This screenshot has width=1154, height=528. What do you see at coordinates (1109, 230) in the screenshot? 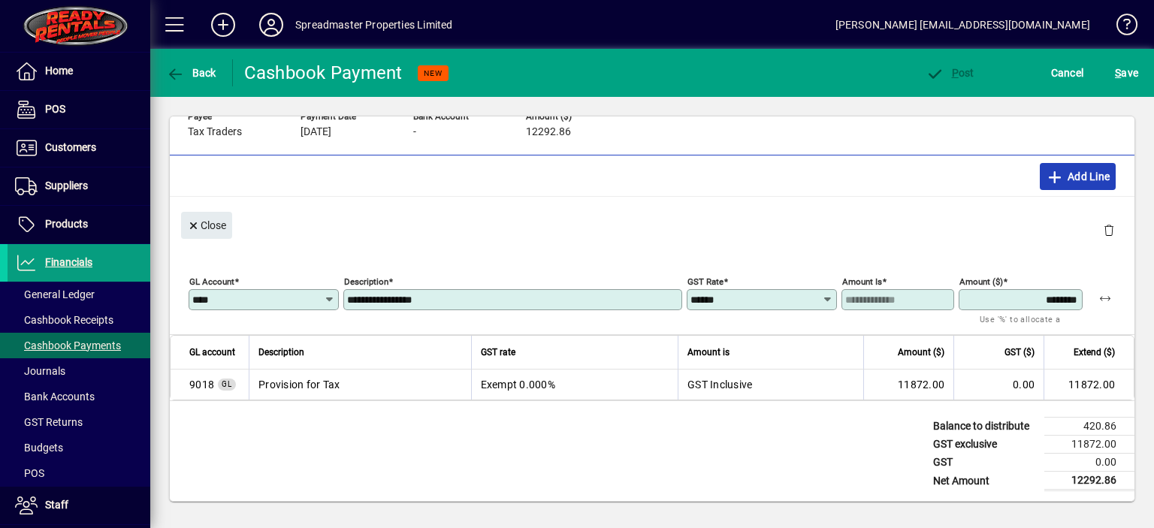
I see `button: Delete` at bounding box center [1109, 230].